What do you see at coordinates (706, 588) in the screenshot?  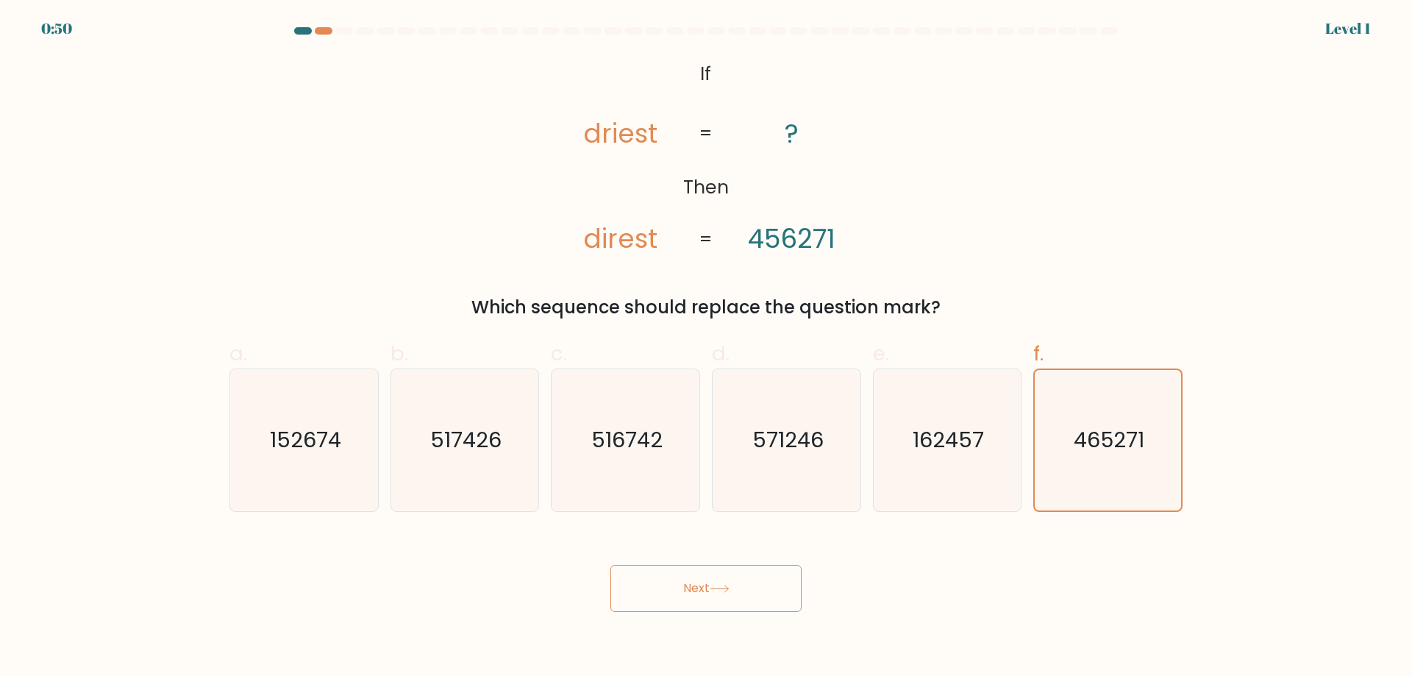 I see `button: Next` at bounding box center [706, 588].